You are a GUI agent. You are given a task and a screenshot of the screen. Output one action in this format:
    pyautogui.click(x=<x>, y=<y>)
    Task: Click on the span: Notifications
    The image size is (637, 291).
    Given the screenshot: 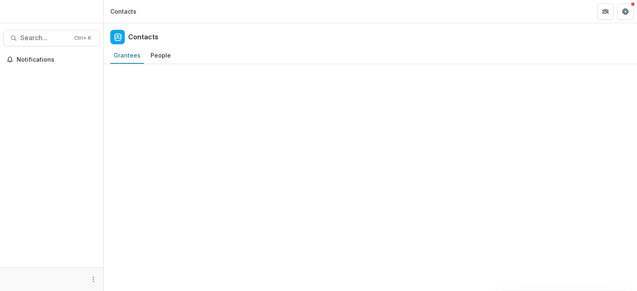 What is the action you would take?
    pyautogui.click(x=56, y=60)
    